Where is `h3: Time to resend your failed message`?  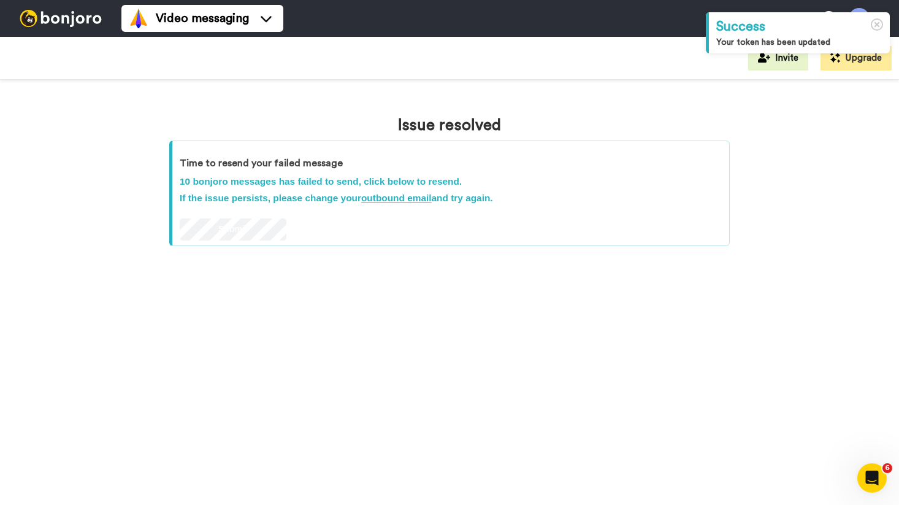
h3: Time to resend your failed message is located at coordinates (451, 164).